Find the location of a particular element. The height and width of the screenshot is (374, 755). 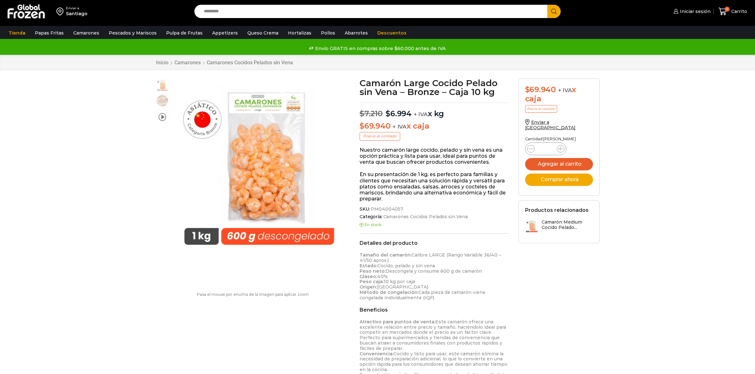

button: Search button is located at coordinates (554, 11).